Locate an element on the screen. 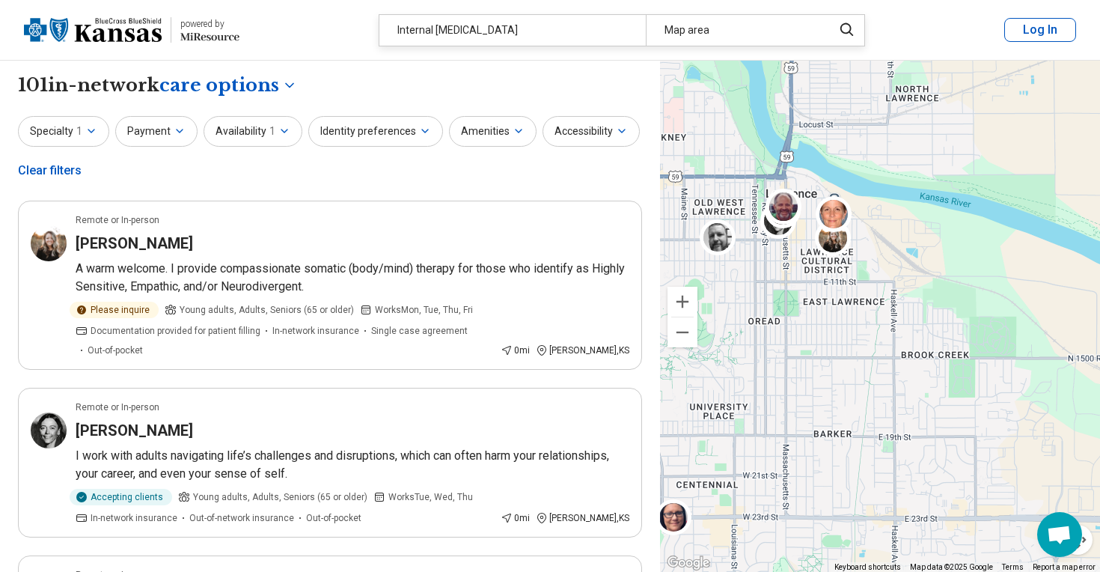 This screenshot has width=1100, height=572. div: Open chat is located at coordinates (1059, 534).